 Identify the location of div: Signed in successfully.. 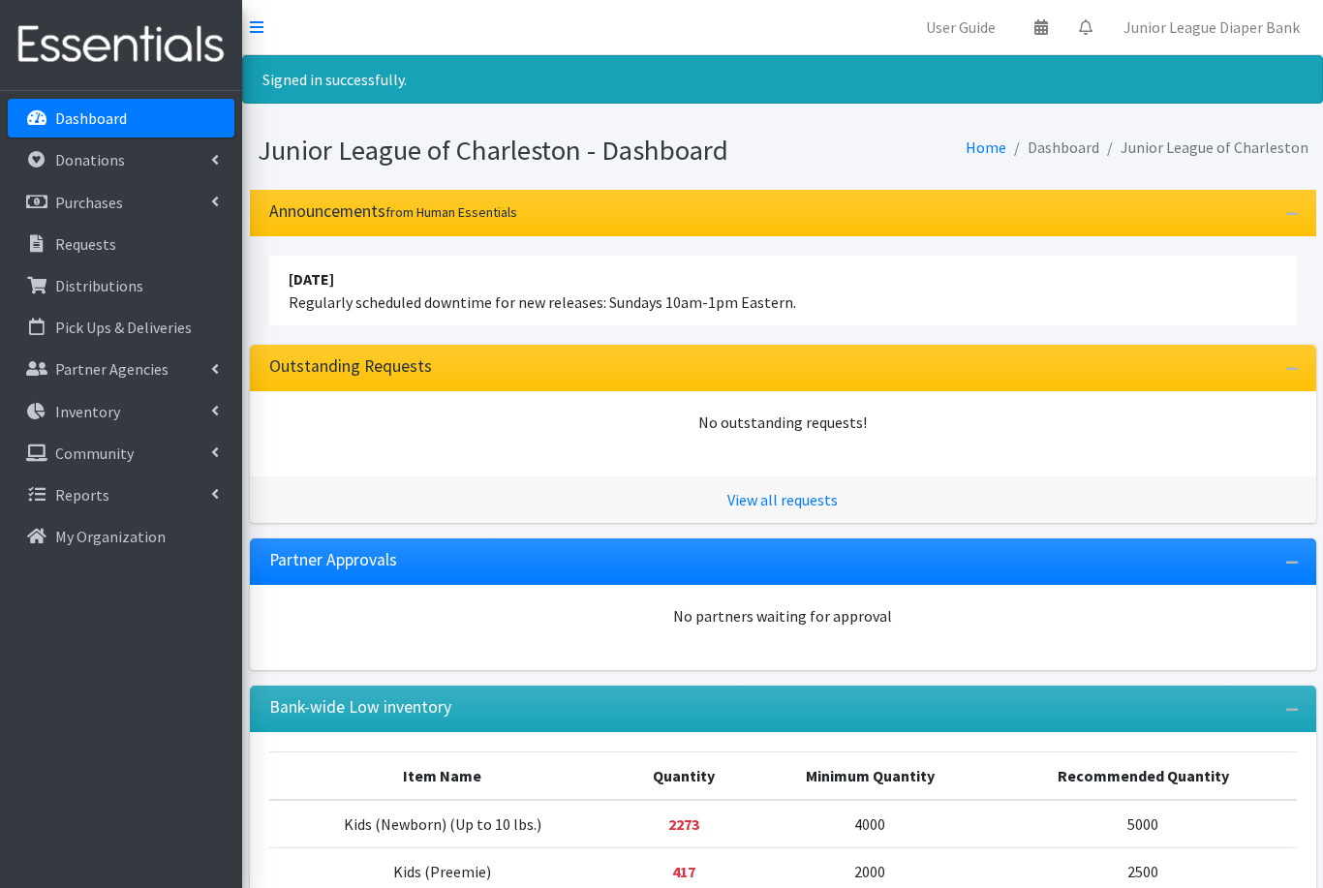
(782, 79).